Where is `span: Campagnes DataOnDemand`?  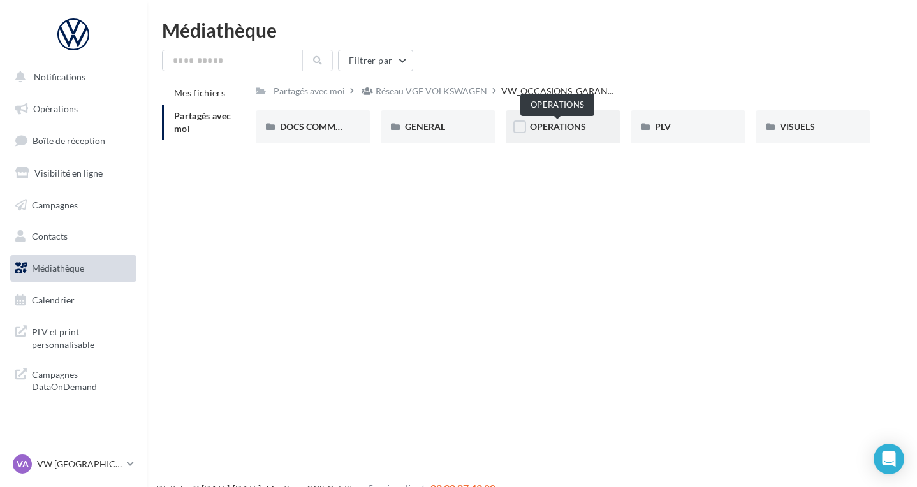 span: Campagnes DataOnDemand is located at coordinates (82, 380).